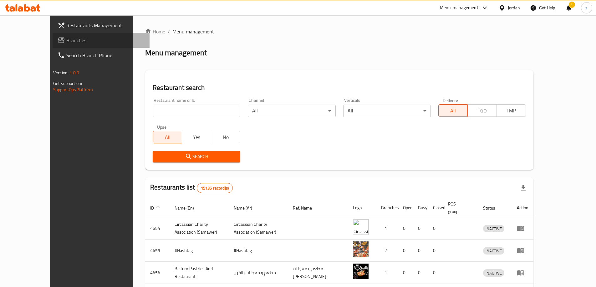 Image resolution: width=596 pixels, height=287 pixels. I want to click on input: Search for restaurant name or ID.., so click(196, 111).